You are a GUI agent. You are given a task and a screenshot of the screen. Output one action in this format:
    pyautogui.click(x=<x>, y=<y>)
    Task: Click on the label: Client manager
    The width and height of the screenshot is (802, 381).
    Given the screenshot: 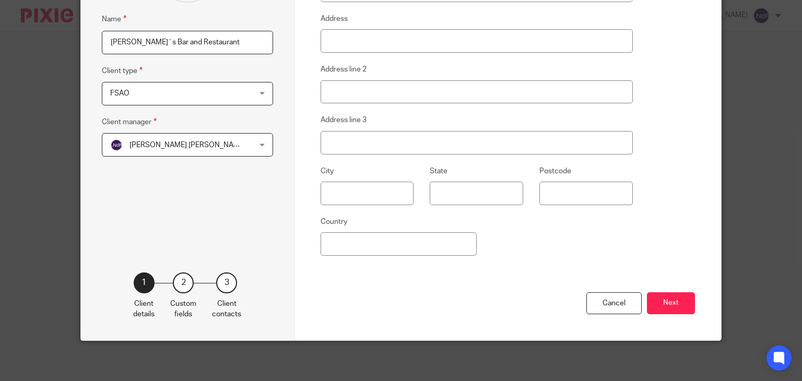 What is the action you would take?
    pyautogui.click(x=129, y=122)
    